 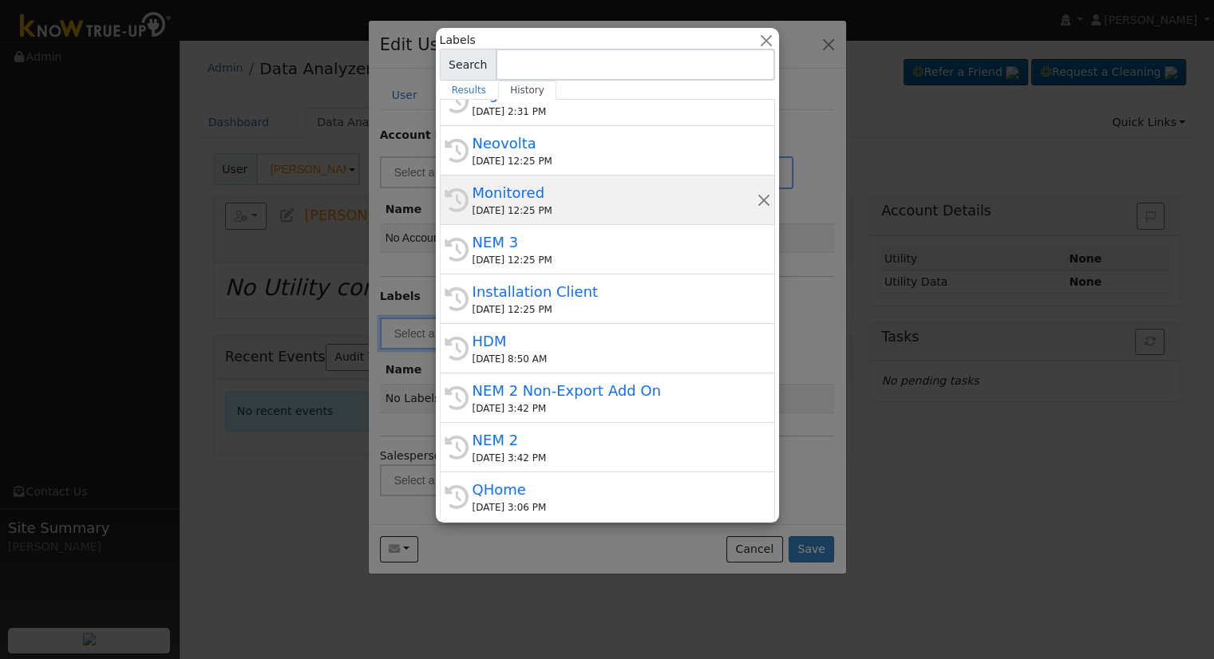 I want to click on div: QHome, so click(x=614, y=489).